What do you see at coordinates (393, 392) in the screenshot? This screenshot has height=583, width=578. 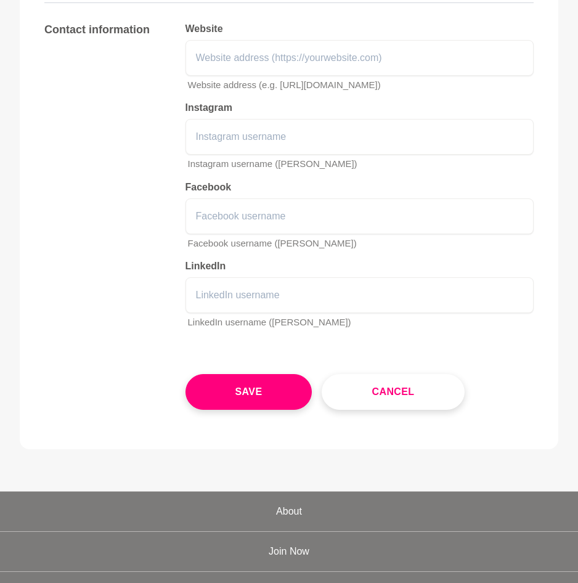 I see `button: Cancel` at bounding box center [393, 392].